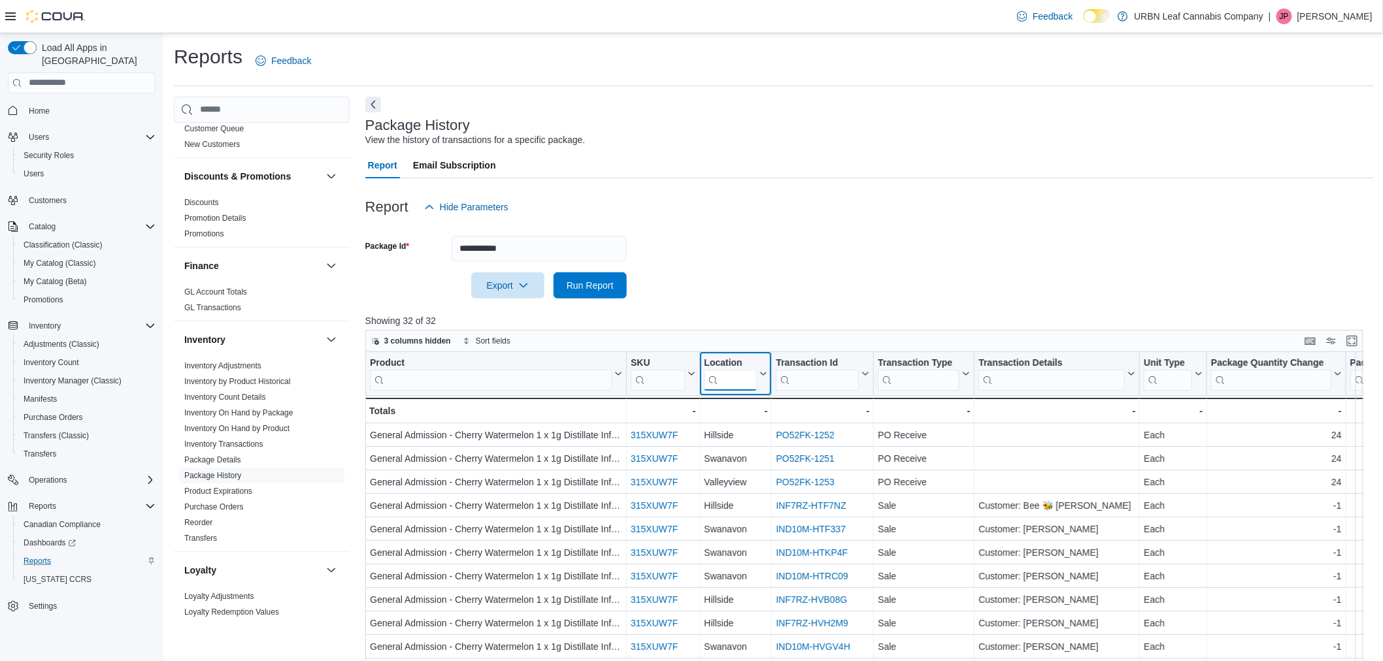 Image resolution: width=1383 pixels, height=661 pixels. I want to click on button: Discounts & Promotions, so click(252, 176).